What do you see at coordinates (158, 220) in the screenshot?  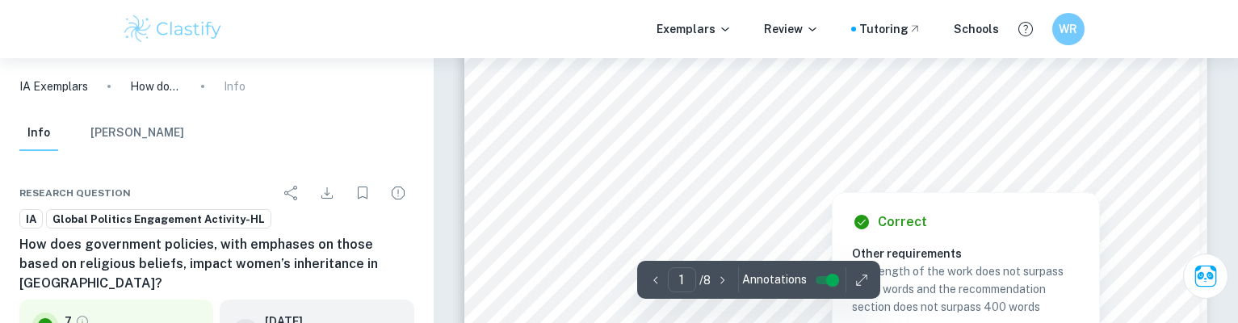 I see `span: Global Politics Engagement Activity-HL` at bounding box center [158, 220].